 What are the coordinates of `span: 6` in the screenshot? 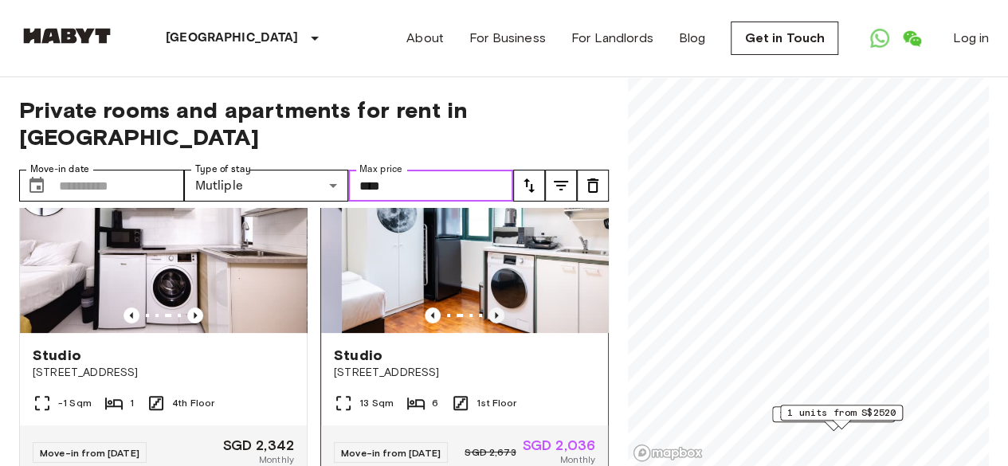 It's located at (435, 403).